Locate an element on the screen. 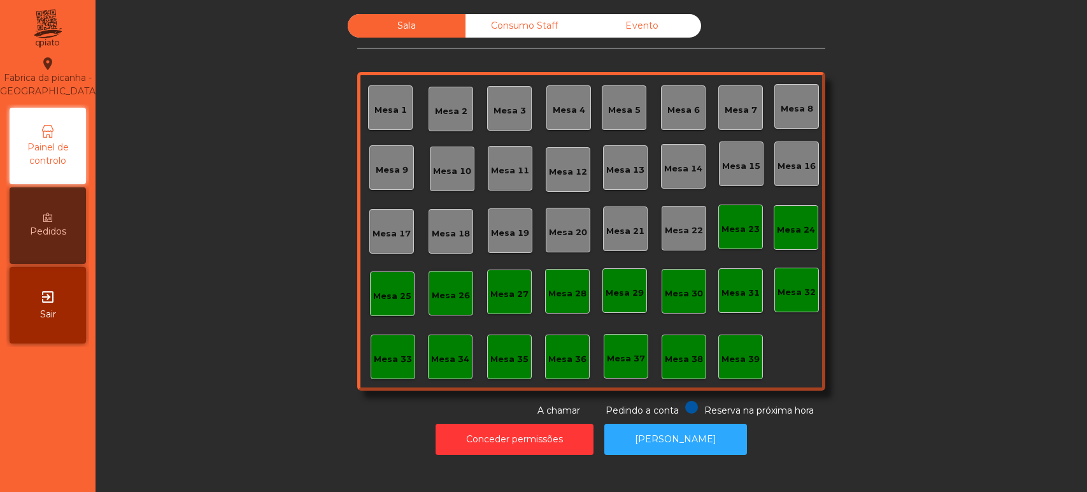 This screenshot has width=1087, height=492. div: Mesa 4 is located at coordinates (569, 110).